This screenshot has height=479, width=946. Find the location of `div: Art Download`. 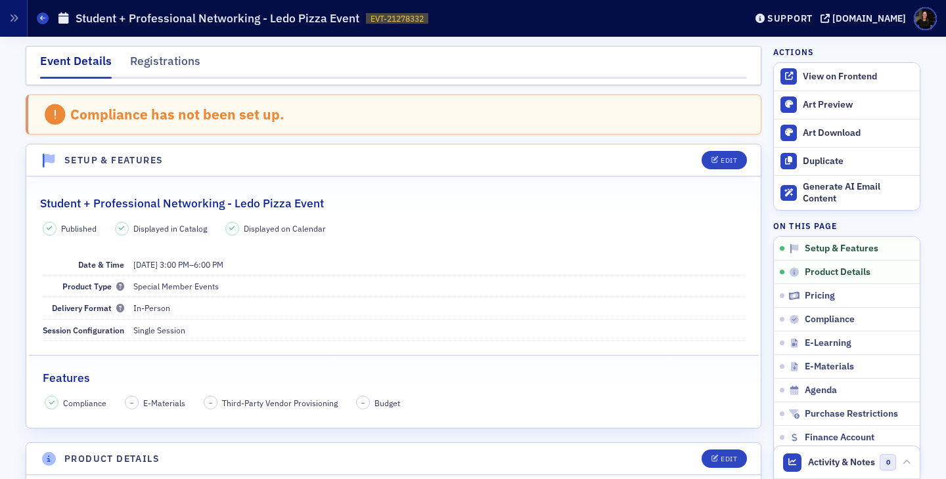

div: Art Download is located at coordinates (858, 133).